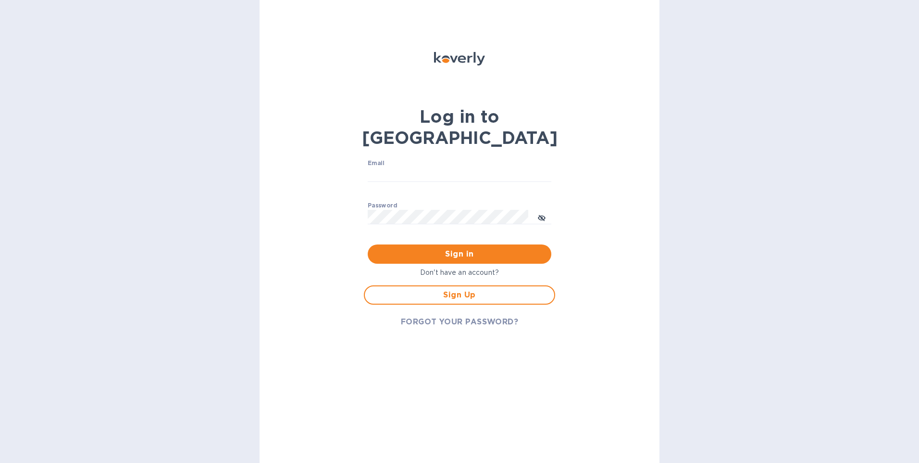 This screenshot has width=919, height=463. I want to click on button: FORGOT YOUR PASSWORD?, so click(460, 322).